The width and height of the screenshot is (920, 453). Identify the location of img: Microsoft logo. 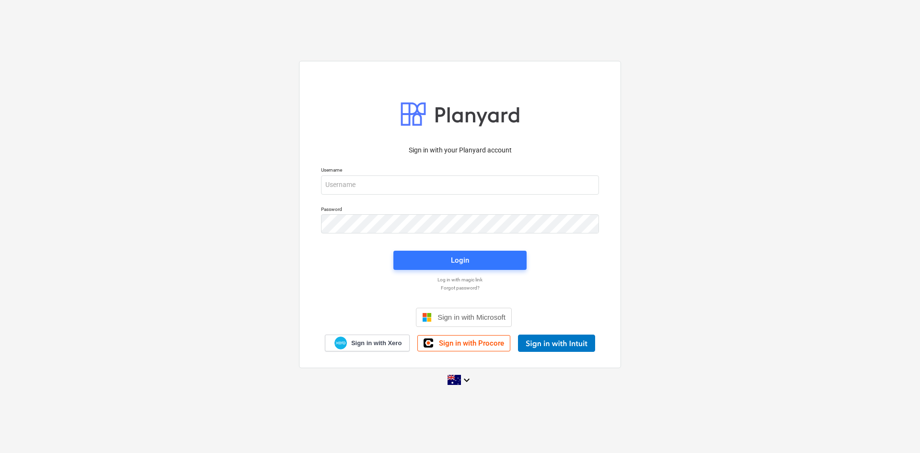
(427, 317).